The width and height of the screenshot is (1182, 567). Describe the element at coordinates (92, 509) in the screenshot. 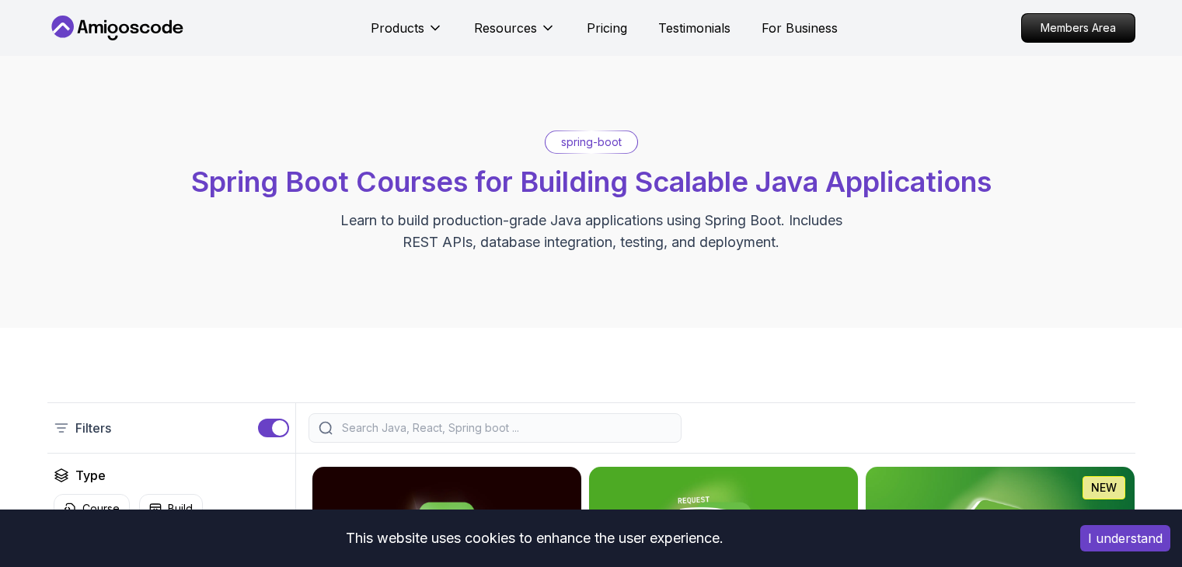

I see `button: Course` at that location.